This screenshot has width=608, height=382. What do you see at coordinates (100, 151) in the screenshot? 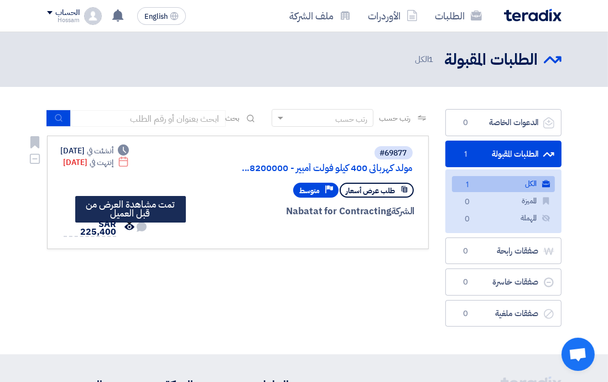
I see `span: أنشئت في` at bounding box center [100, 151].